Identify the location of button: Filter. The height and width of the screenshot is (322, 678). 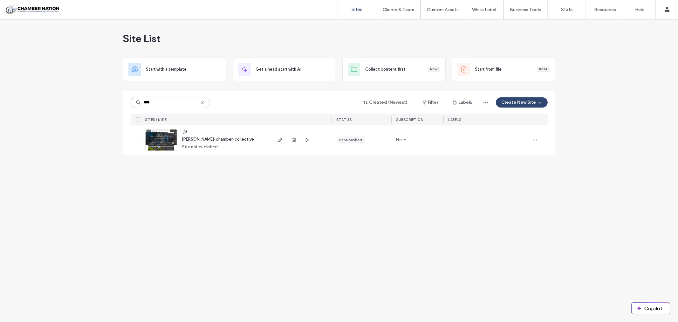
(430, 102).